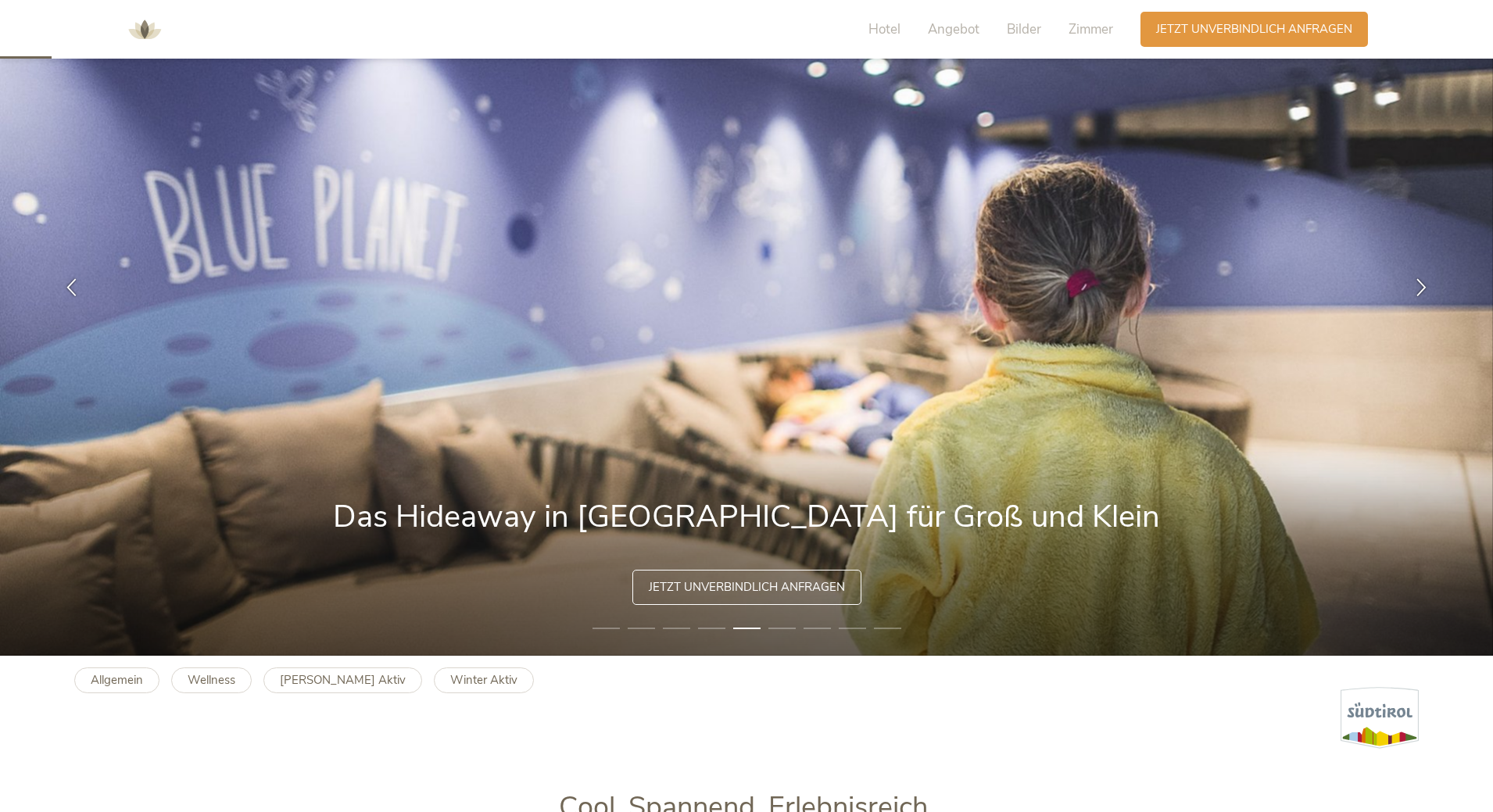 Image resolution: width=1493 pixels, height=812 pixels. What do you see at coordinates (116, 680) in the screenshot?
I see `b: Allgemein` at bounding box center [116, 680].